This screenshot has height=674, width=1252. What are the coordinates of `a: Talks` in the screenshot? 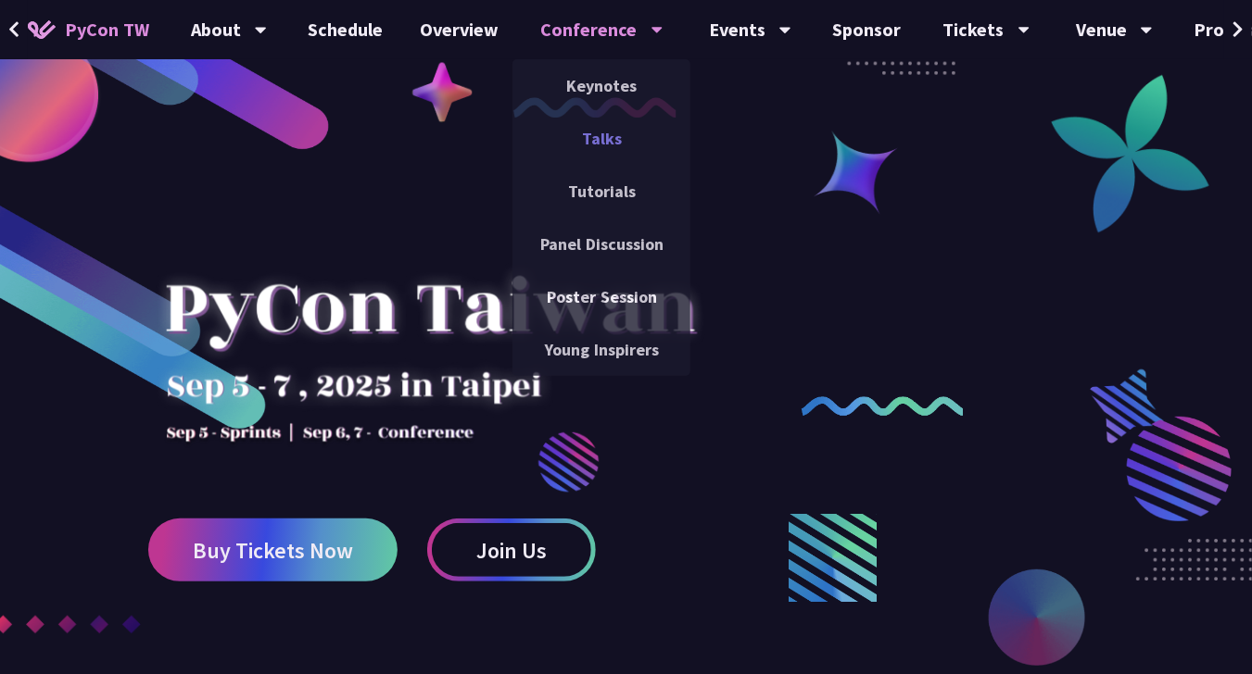 It's located at (601, 138).